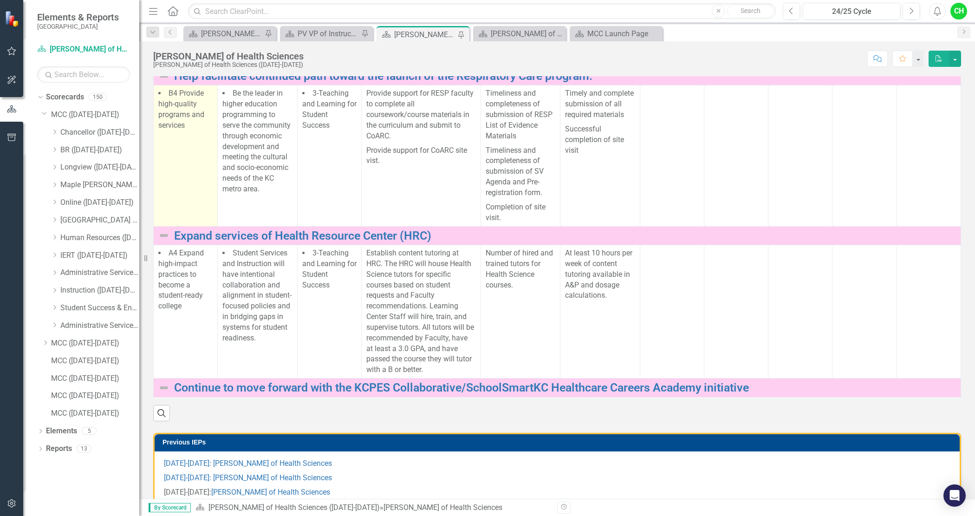 The image size is (975, 516). What do you see at coordinates (565, 388) in the screenshot?
I see `a: Continue to move forward with the KCPES Collaborative/SchoolSmartKC Healthcare Careers Academy in...` at bounding box center [565, 388].